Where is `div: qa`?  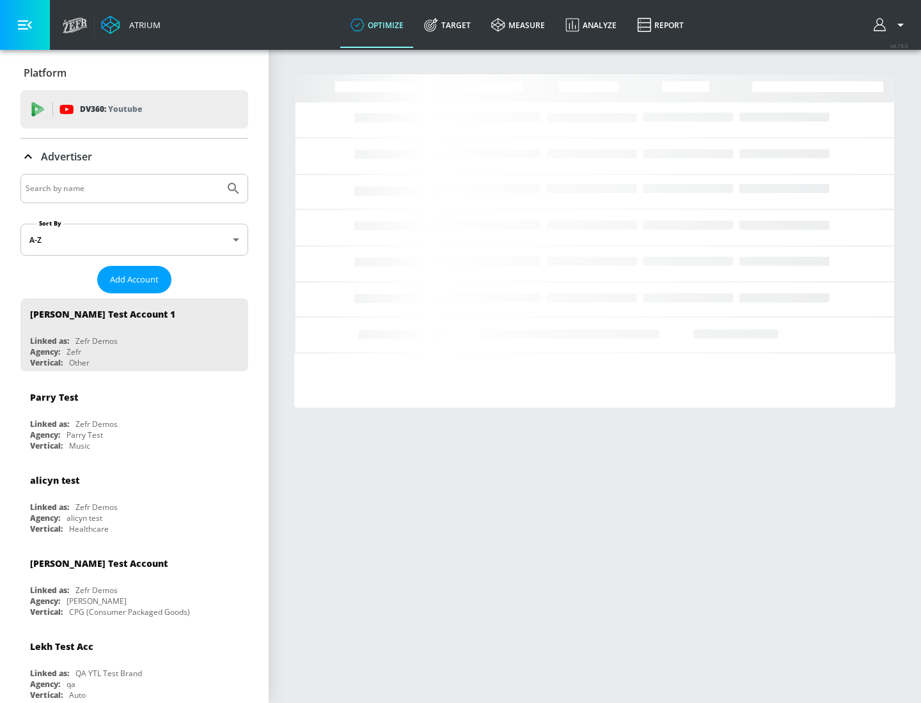 div: qa is located at coordinates (71, 684).